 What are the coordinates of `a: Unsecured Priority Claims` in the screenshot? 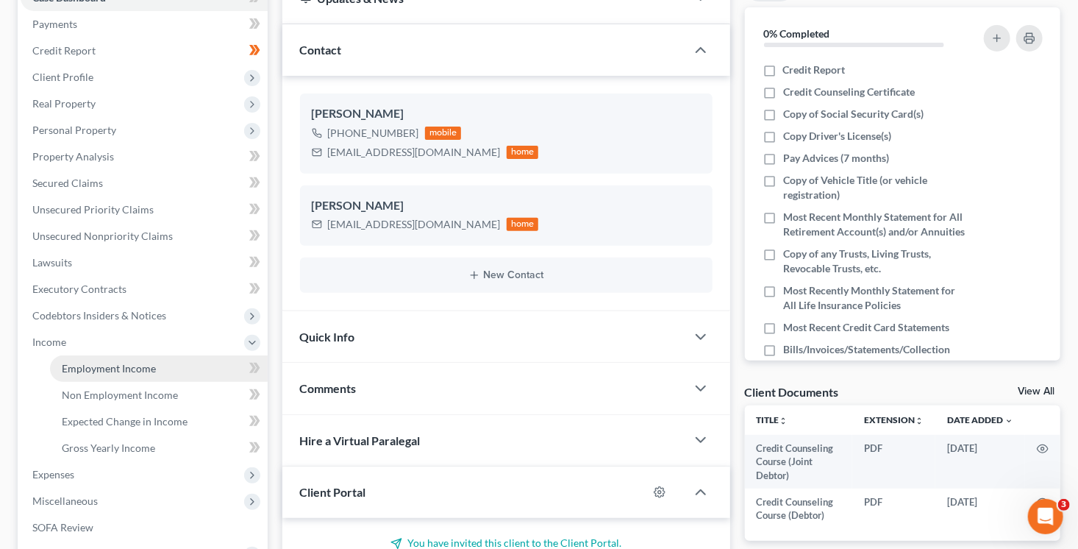 It's located at (144, 210).